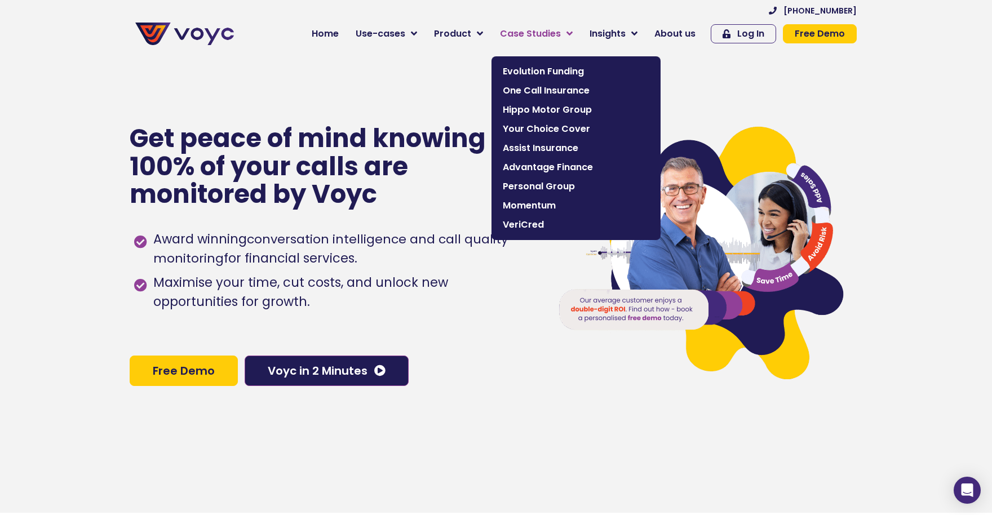  I want to click on a: Privacy Policy, so click(259, 240).